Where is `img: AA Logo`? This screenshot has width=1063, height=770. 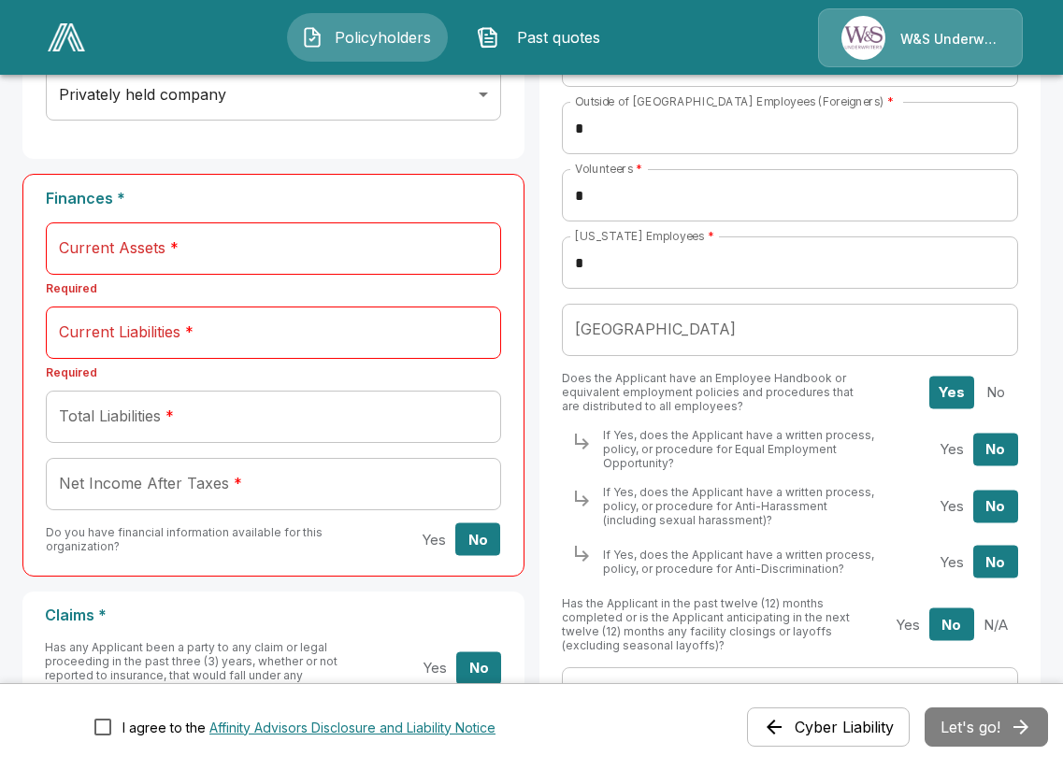 img: AA Logo is located at coordinates (66, 37).